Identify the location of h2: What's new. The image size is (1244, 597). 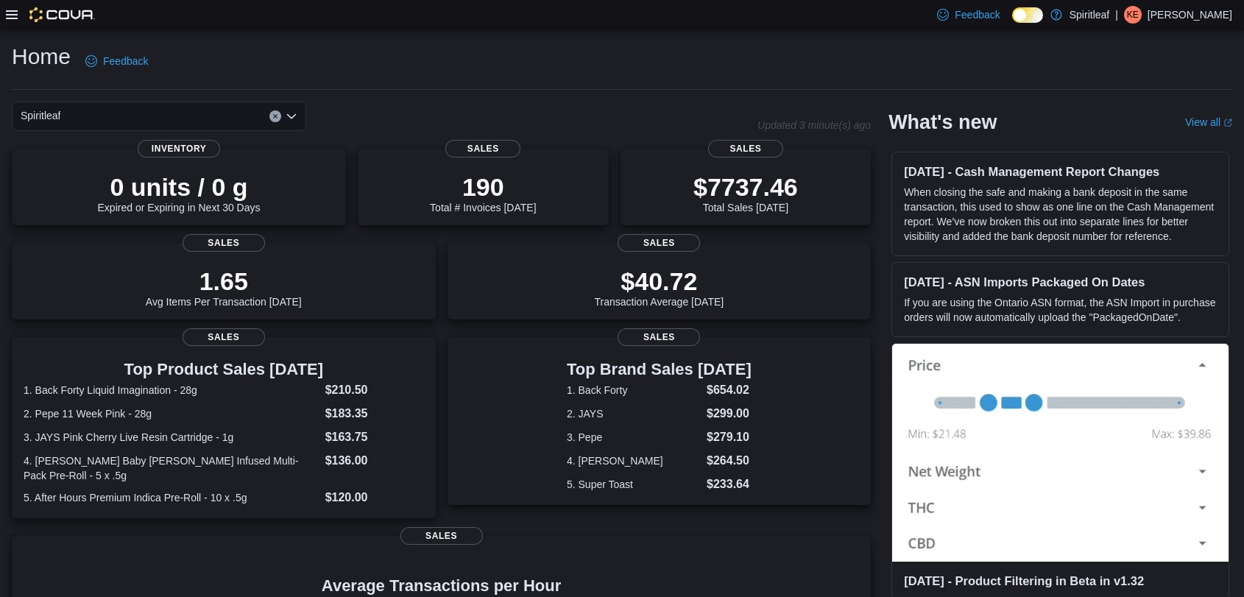
(942, 122).